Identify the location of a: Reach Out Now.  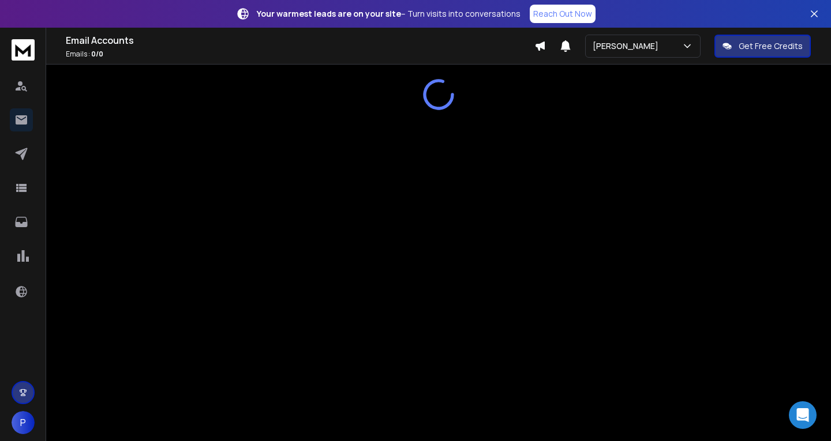
(563, 14).